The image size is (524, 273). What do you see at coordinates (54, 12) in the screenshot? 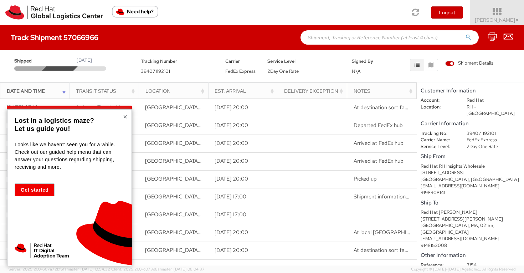
I see `img: rh-logistics-00dfa346123c4ec078e1.svg` at bounding box center [54, 12].